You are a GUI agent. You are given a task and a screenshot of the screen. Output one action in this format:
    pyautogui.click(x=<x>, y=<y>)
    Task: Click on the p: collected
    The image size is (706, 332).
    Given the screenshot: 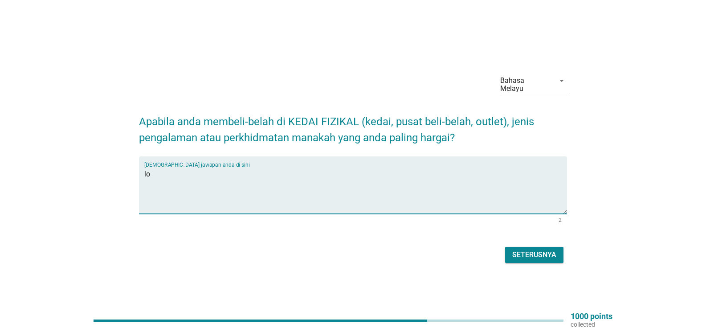 What is the action you would take?
    pyautogui.click(x=591, y=324)
    